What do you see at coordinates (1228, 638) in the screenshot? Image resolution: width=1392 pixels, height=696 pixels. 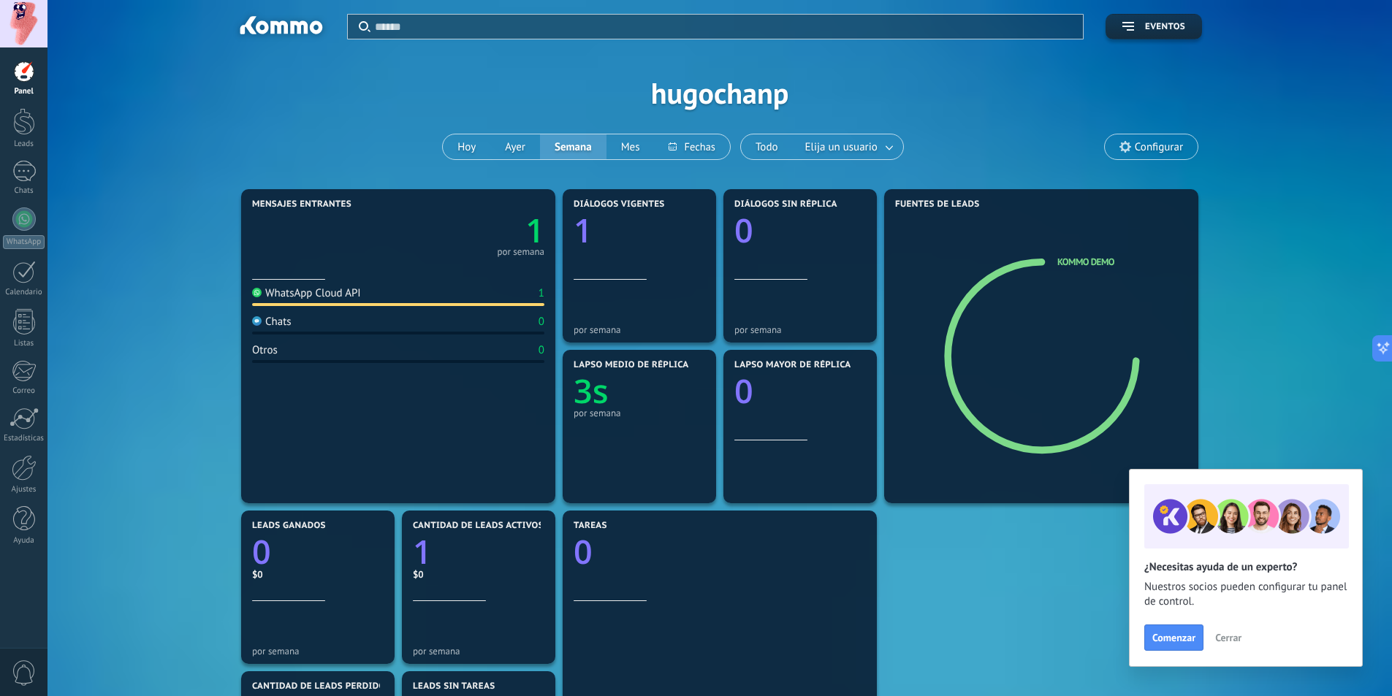 I see `span: Cerrar` at bounding box center [1228, 638].